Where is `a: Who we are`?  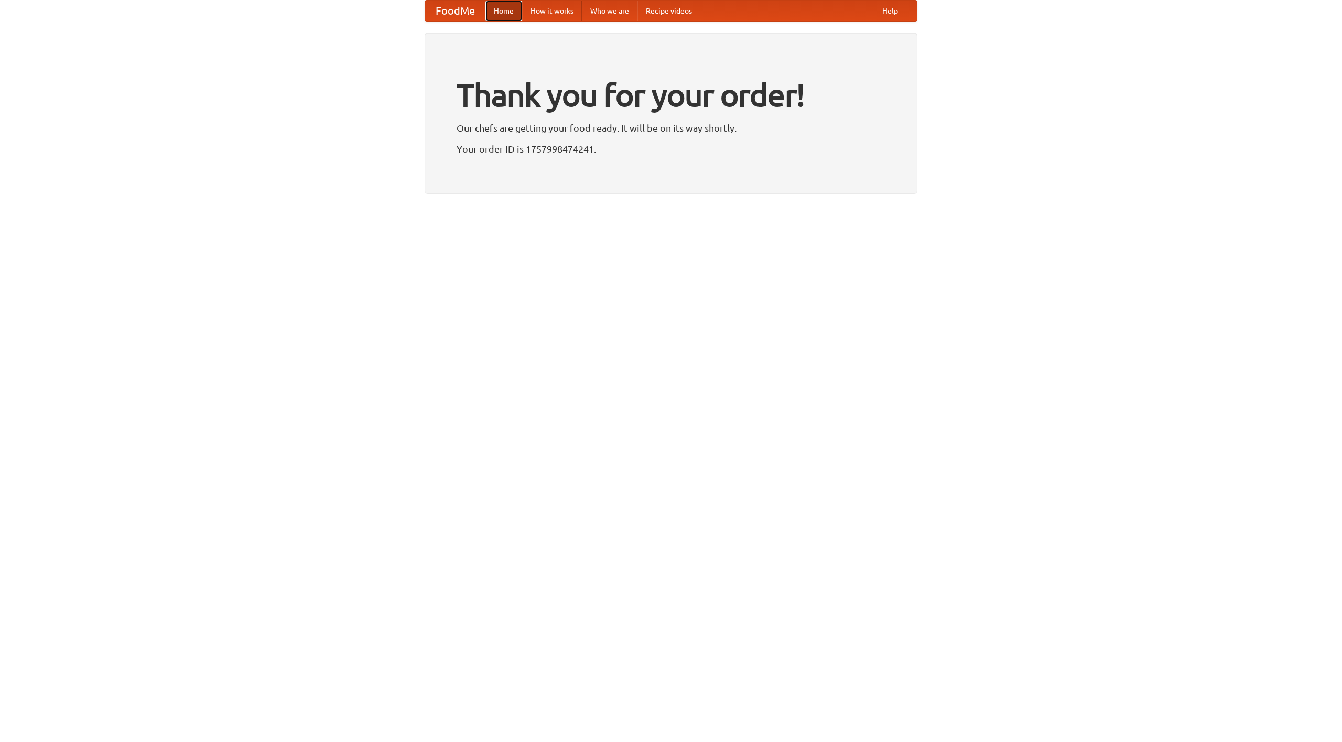 a: Who we are is located at coordinates (610, 11).